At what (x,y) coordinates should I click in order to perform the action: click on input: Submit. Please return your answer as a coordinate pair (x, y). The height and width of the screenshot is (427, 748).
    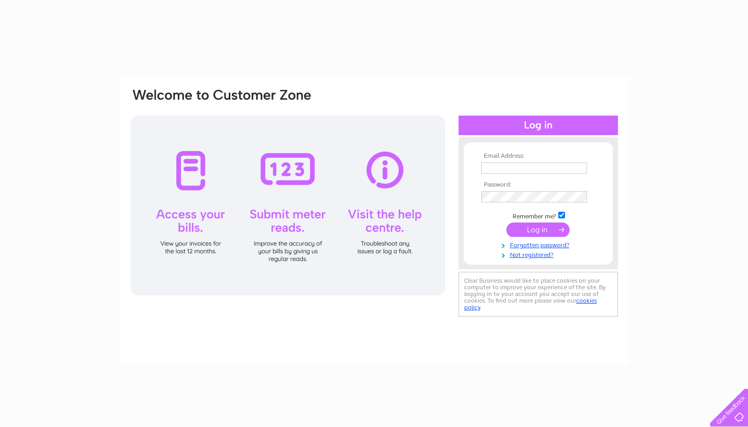
    Looking at the image, I should click on (538, 230).